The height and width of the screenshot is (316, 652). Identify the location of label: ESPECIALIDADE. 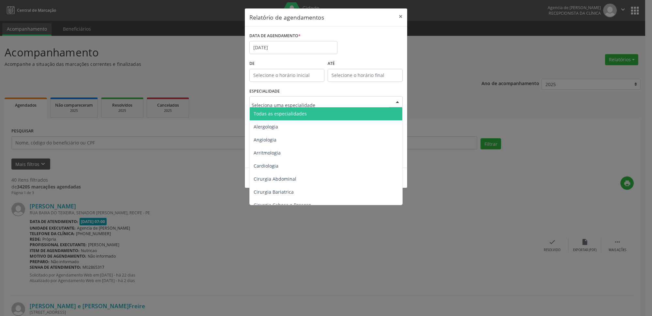
(265, 91).